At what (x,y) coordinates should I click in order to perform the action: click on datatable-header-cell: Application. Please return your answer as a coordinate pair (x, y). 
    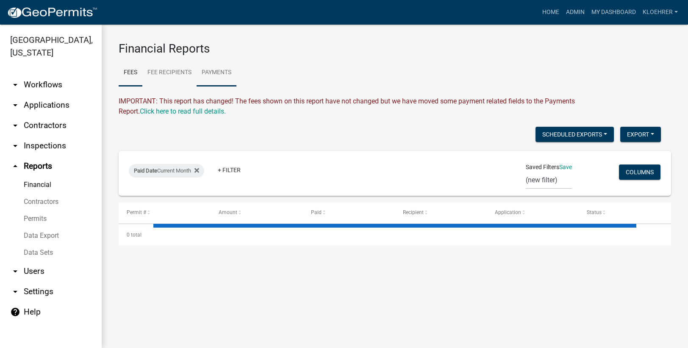
    Looking at the image, I should click on (532, 213).